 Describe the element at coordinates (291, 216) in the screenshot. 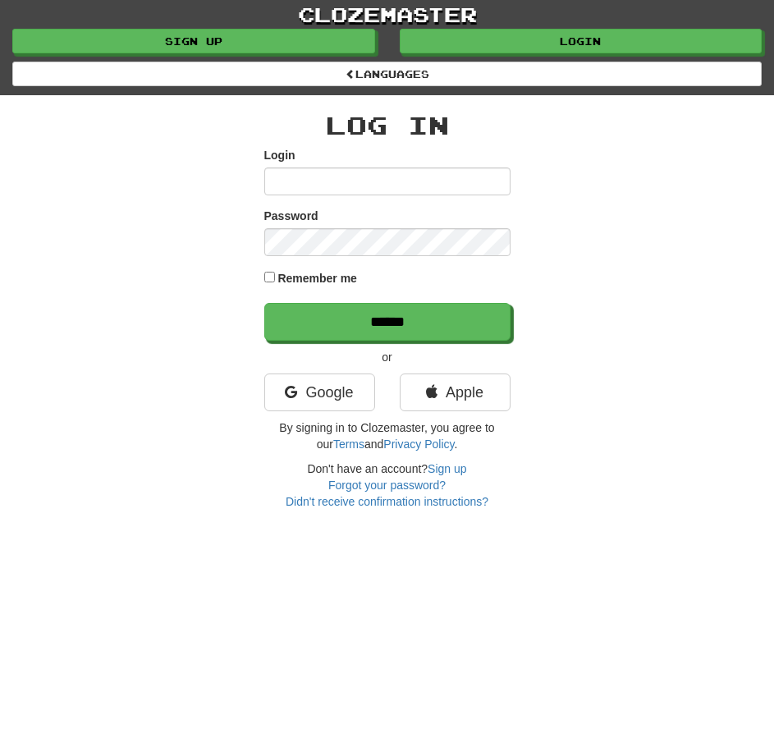

I see `label: Password` at that location.